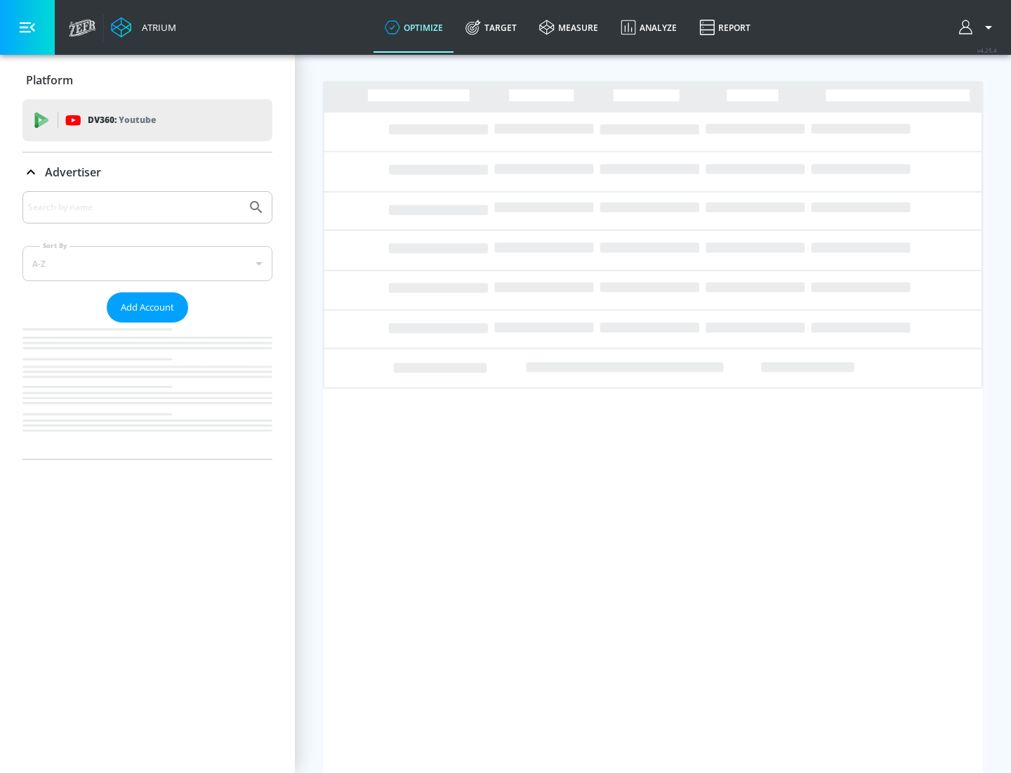 This screenshot has width=1011, height=773. What do you see at coordinates (73, 172) in the screenshot?
I see `p: Advertiser` at bounding box center [73, 172].